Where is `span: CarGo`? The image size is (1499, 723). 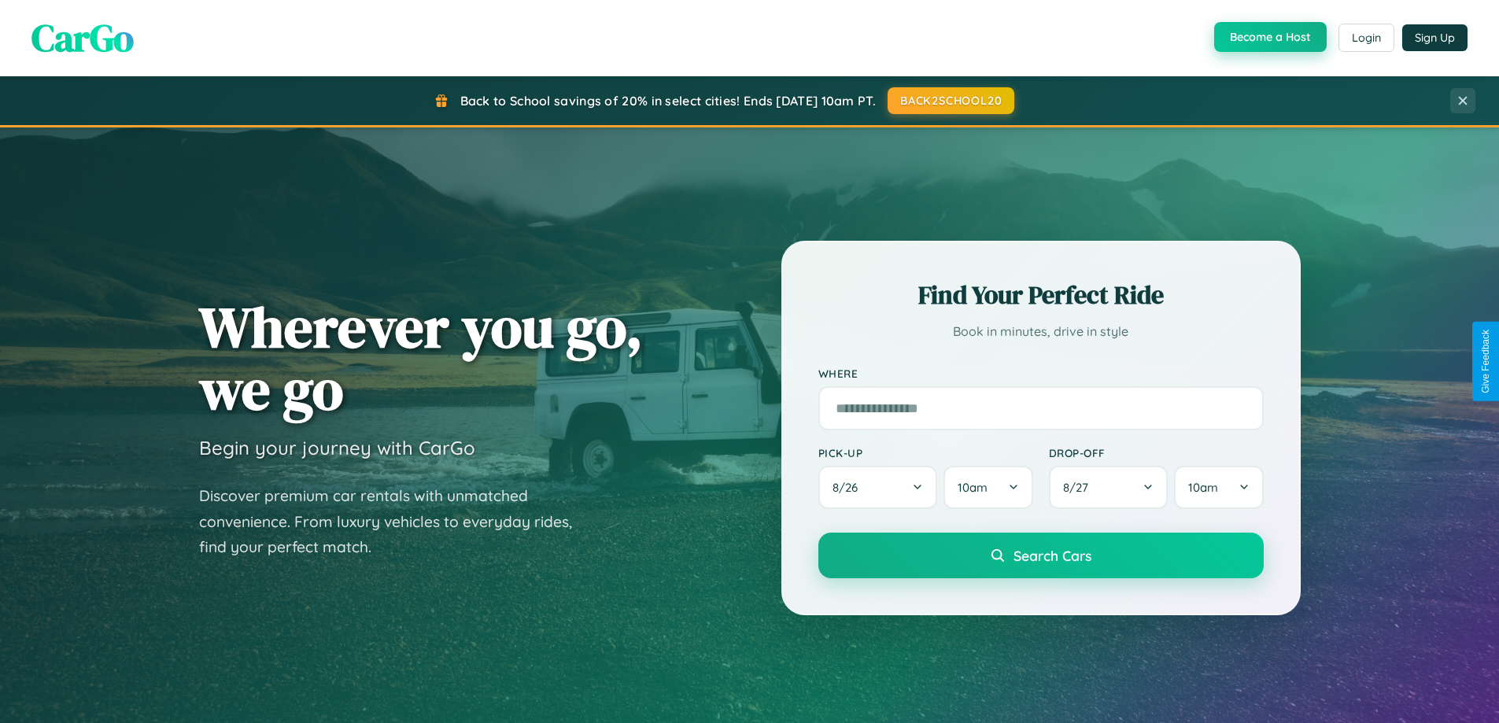 span: CarGo is located at coordinates (83, 38).